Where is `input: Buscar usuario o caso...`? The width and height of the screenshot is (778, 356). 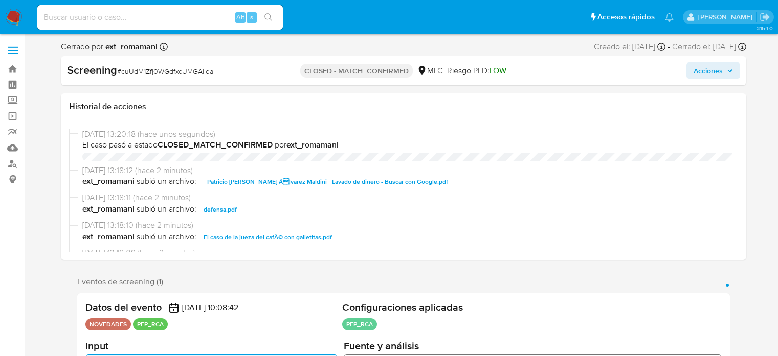
input: Buscar usuario o caso... is located at coordinates (160, 17).